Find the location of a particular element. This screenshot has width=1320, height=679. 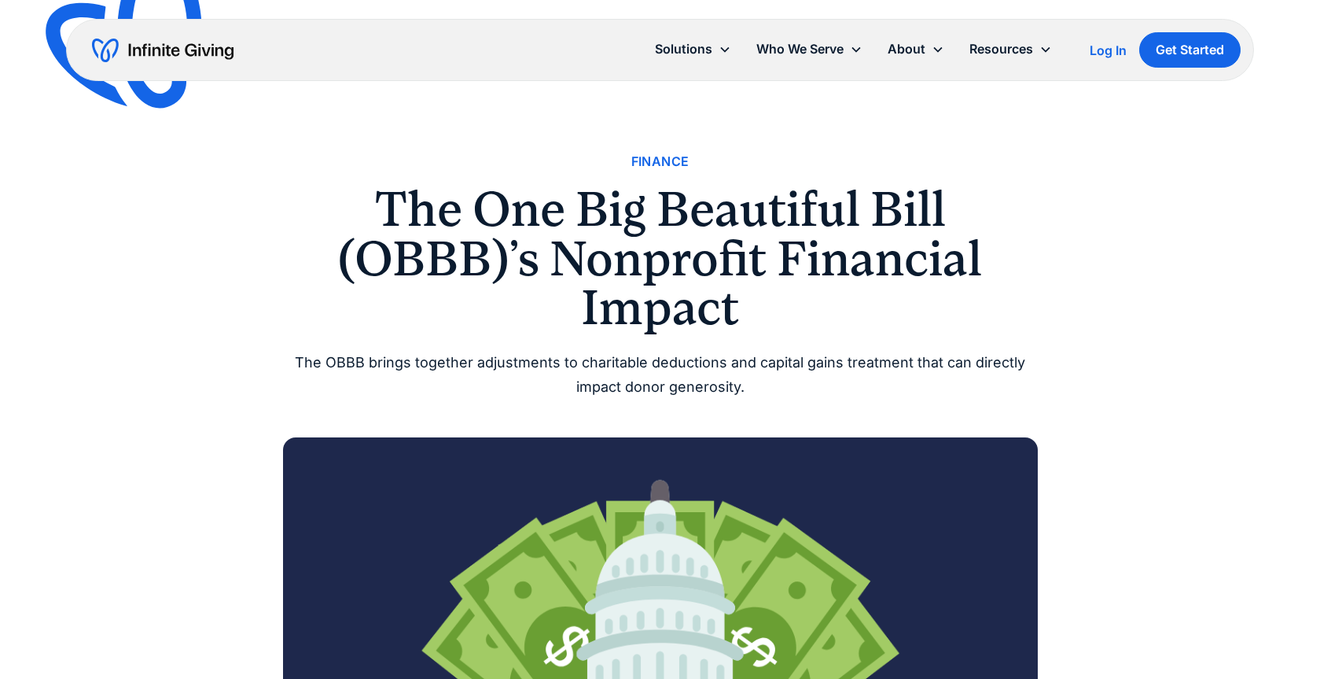

div: The OBBB brings together adjustments to charitable deductions and capital gains treatment that ca... is located at coordinates (660, 374).